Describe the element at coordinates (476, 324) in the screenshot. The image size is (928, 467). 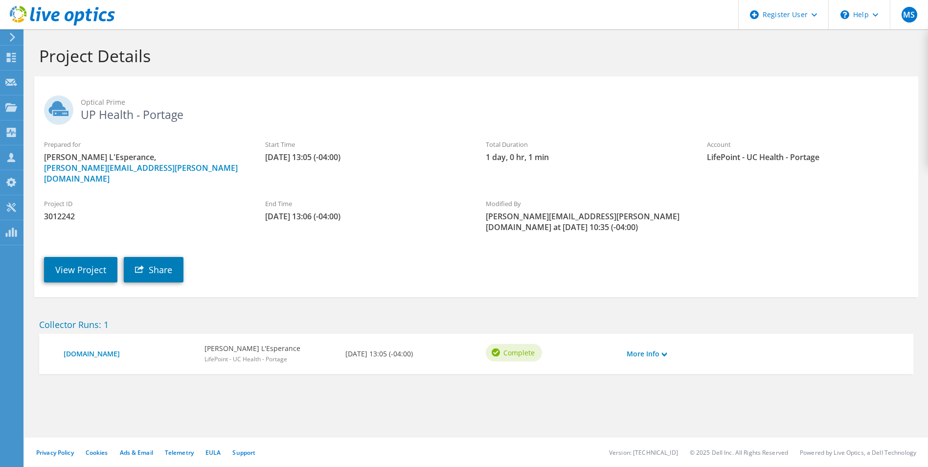
I see `h2: Collector Runs: 1` at that location.